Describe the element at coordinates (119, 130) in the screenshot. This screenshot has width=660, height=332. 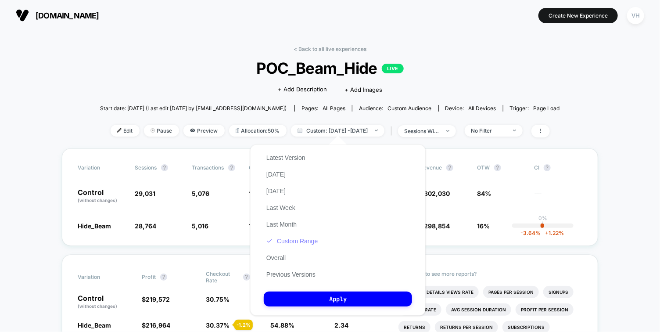
I see `img: edit` at that location.